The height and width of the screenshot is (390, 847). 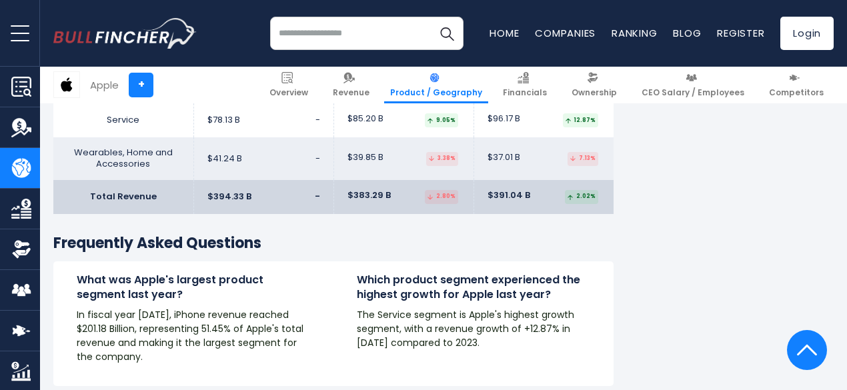 What do you see at coordinates (67, 85) in the screenshot?
I see `img: AAPL logo` at bounding box center [67, 85].